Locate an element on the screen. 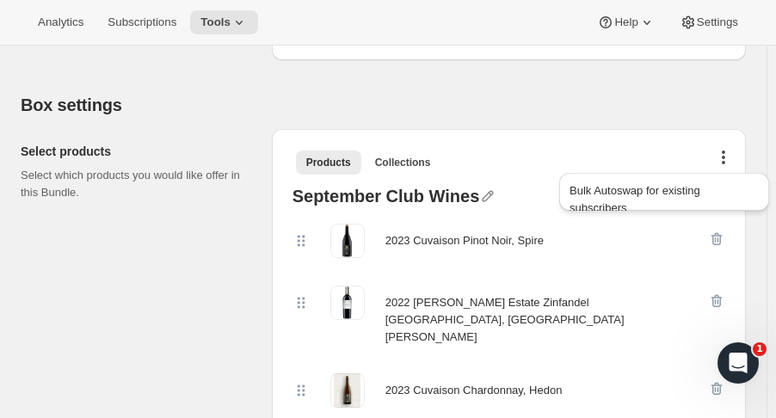 The height and width of the screenshot is (418, 776). h2: Box settings is located at coordinates (383, 105).